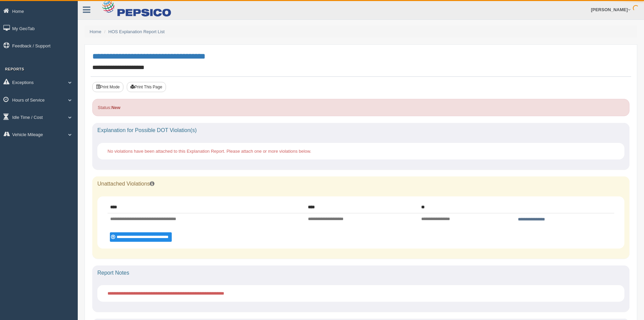 This screenshot has height=320, width=644. Describe the element at coordinates (108, 87) in the screenshot. I see `button: Print Mode` at that location.